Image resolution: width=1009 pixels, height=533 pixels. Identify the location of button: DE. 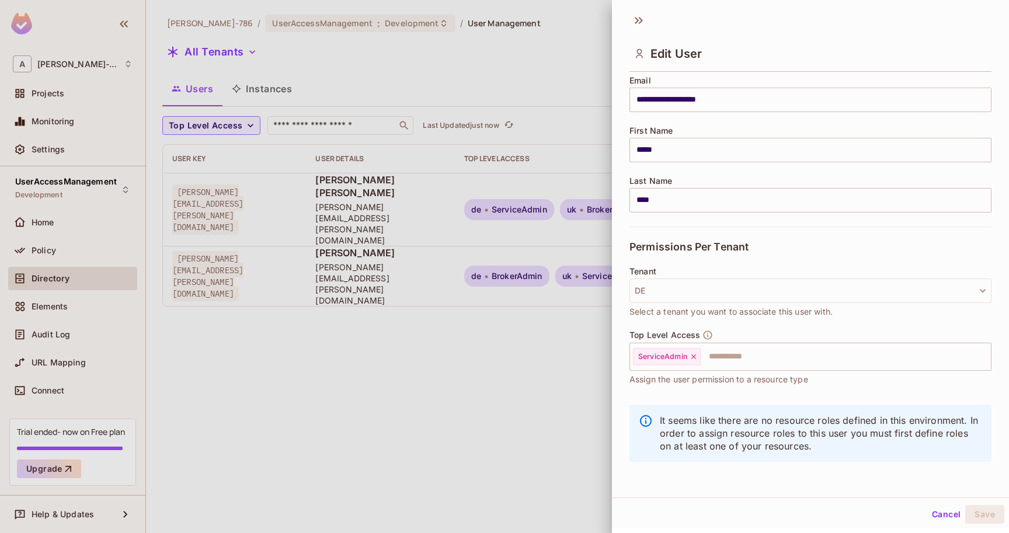
(811, 291).